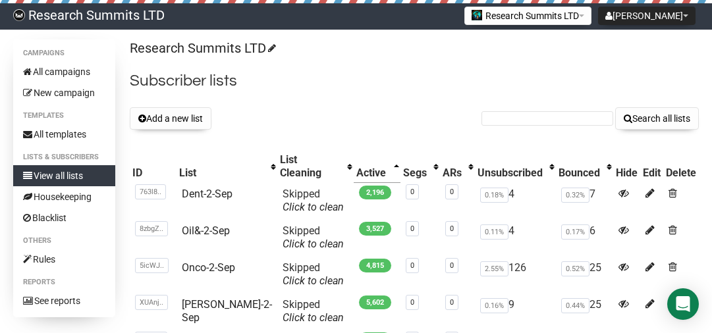  Describe the element at coordinates (510, 173) in the screenshot. I see `div: Unsubscribed` at that location.